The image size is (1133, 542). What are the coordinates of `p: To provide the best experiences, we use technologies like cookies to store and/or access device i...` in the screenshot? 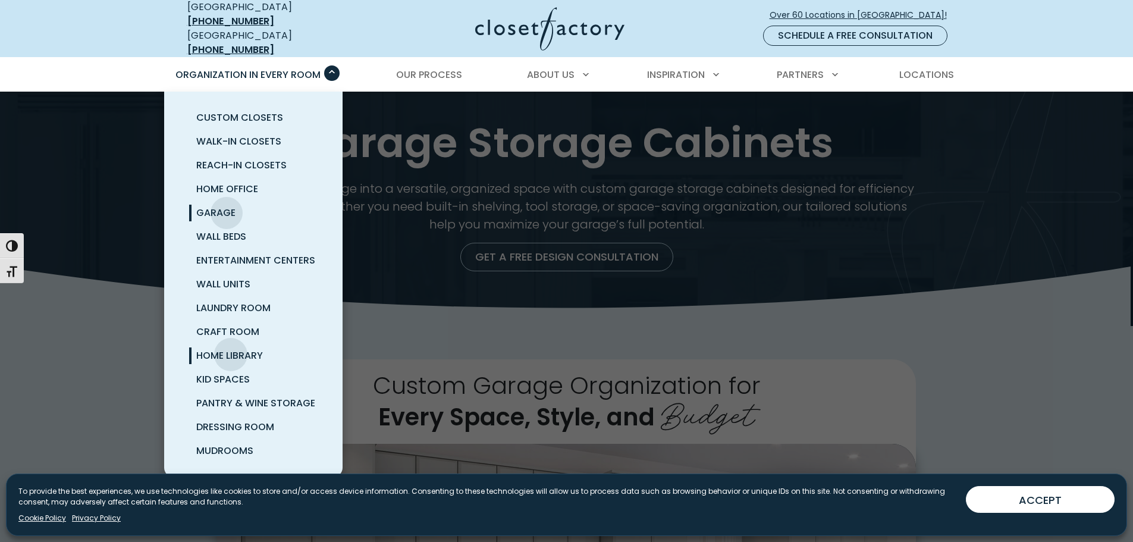 It's located at (487, 496).